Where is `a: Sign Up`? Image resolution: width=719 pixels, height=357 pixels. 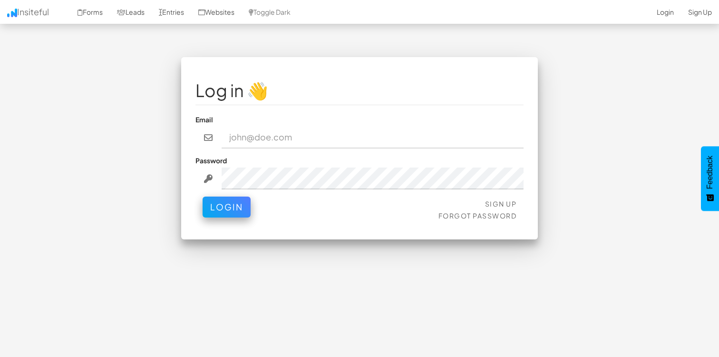
a: Sign Up is located at coordinates (501, 204).